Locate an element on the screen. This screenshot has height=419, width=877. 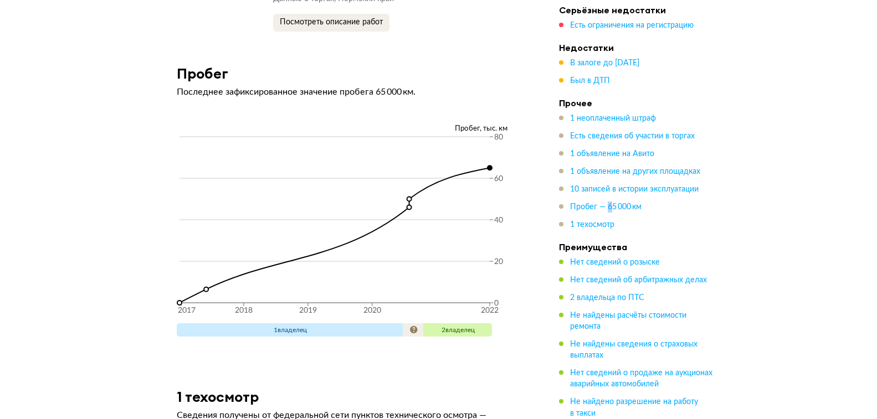
tspan: 2017 is located at coordinates (186, 311).